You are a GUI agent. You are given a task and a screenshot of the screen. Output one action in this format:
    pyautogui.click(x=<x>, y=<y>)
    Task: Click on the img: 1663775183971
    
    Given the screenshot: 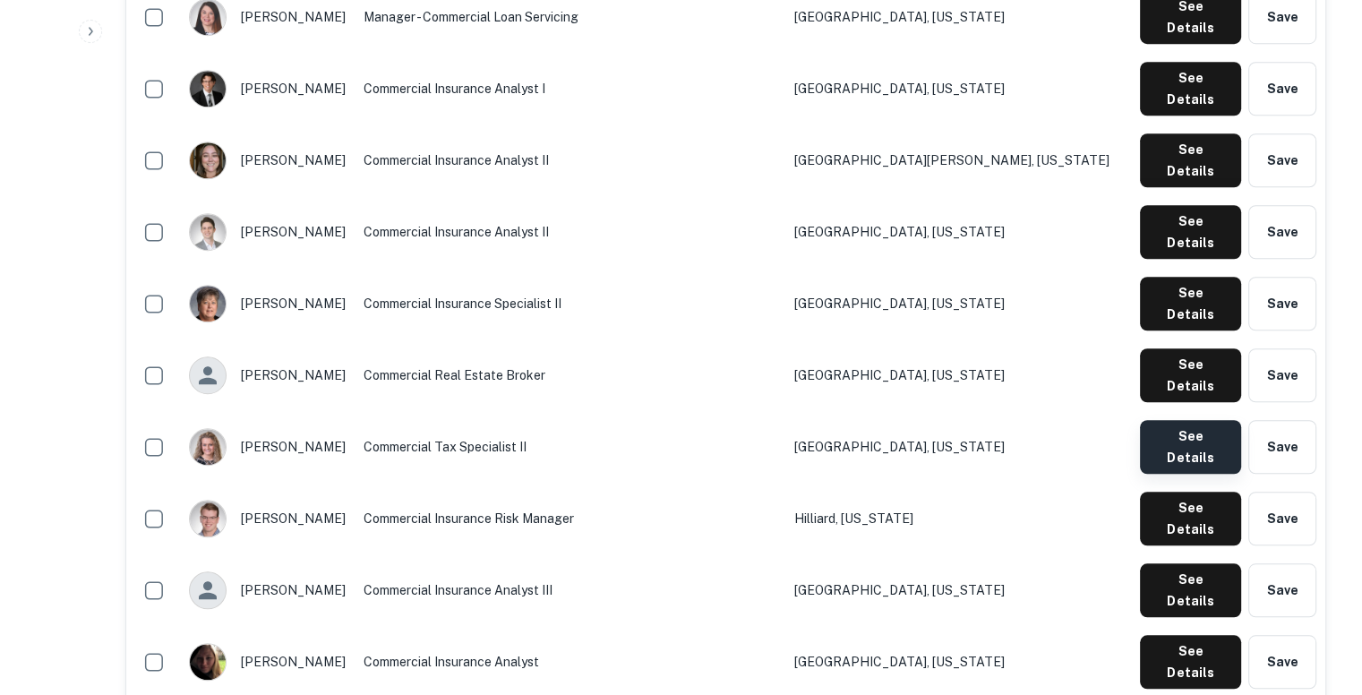 What is the action you would take?
    pyautogui.click(x=208, y=160)
    